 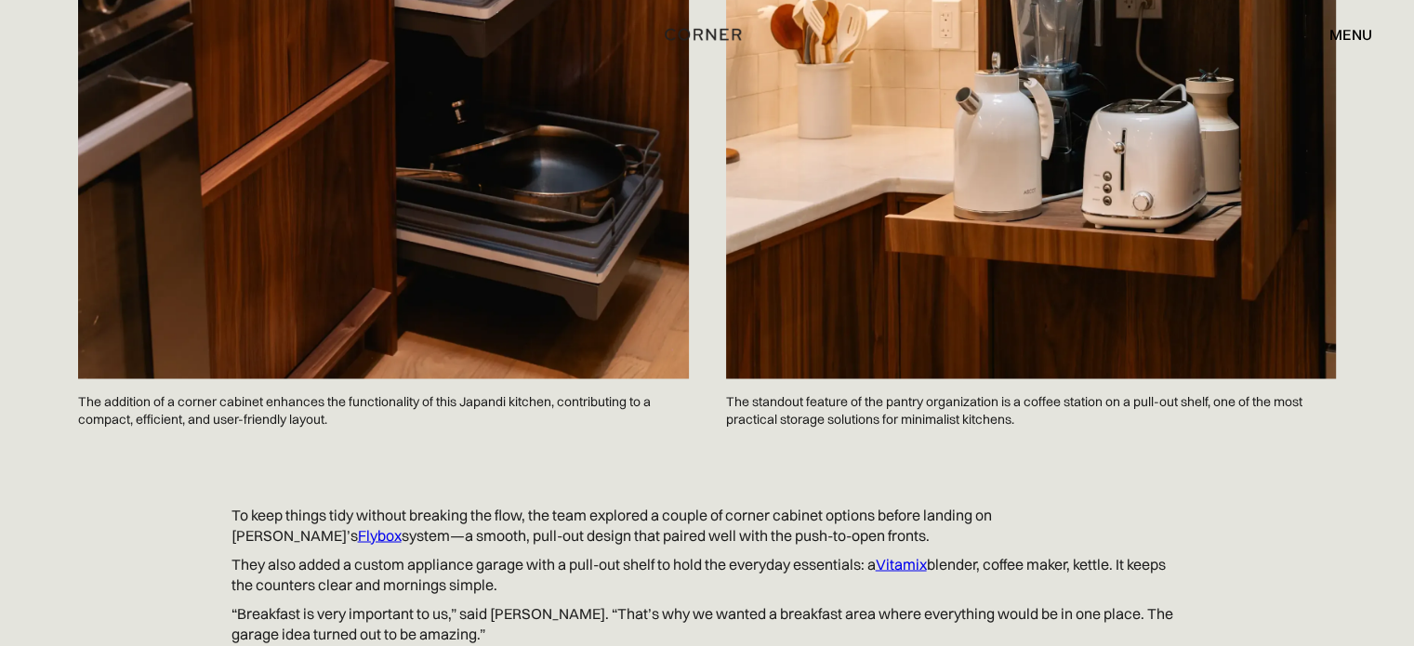 What do you see at coordinates (379, 535) in the screenshot?
I see `a: Flybox` at bounding box center [379, 535].